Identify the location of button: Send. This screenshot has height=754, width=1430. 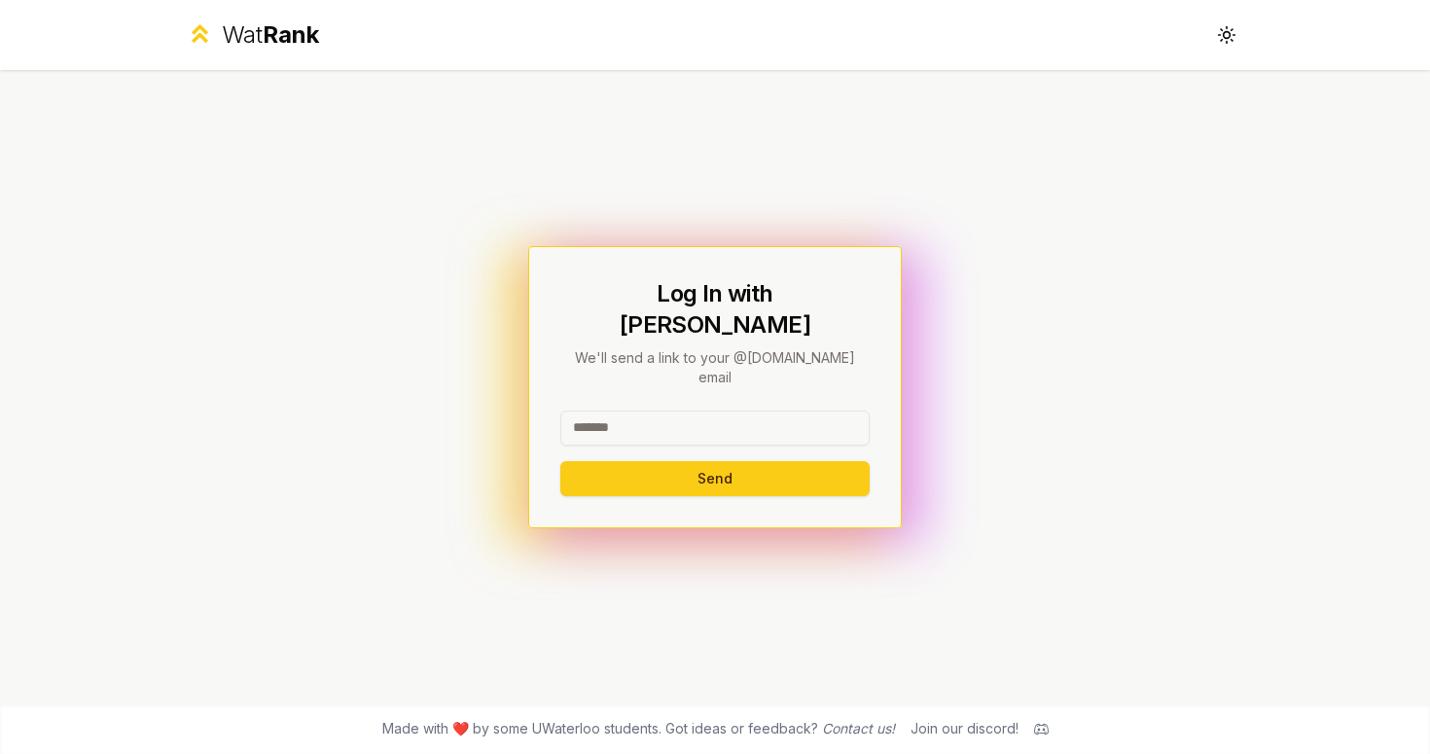
(715, 479).